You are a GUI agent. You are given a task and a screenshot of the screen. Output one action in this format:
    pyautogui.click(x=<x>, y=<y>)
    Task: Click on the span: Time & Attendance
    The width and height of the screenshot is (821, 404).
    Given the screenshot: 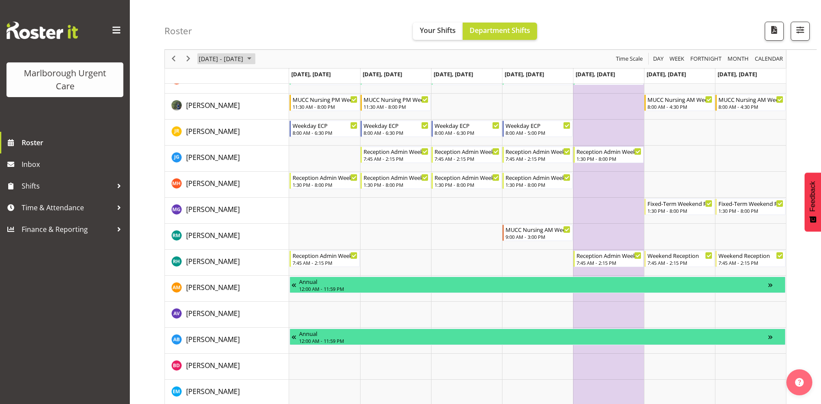 What is the action you would take?
    pyautogui.click(x=67, y=207)
    